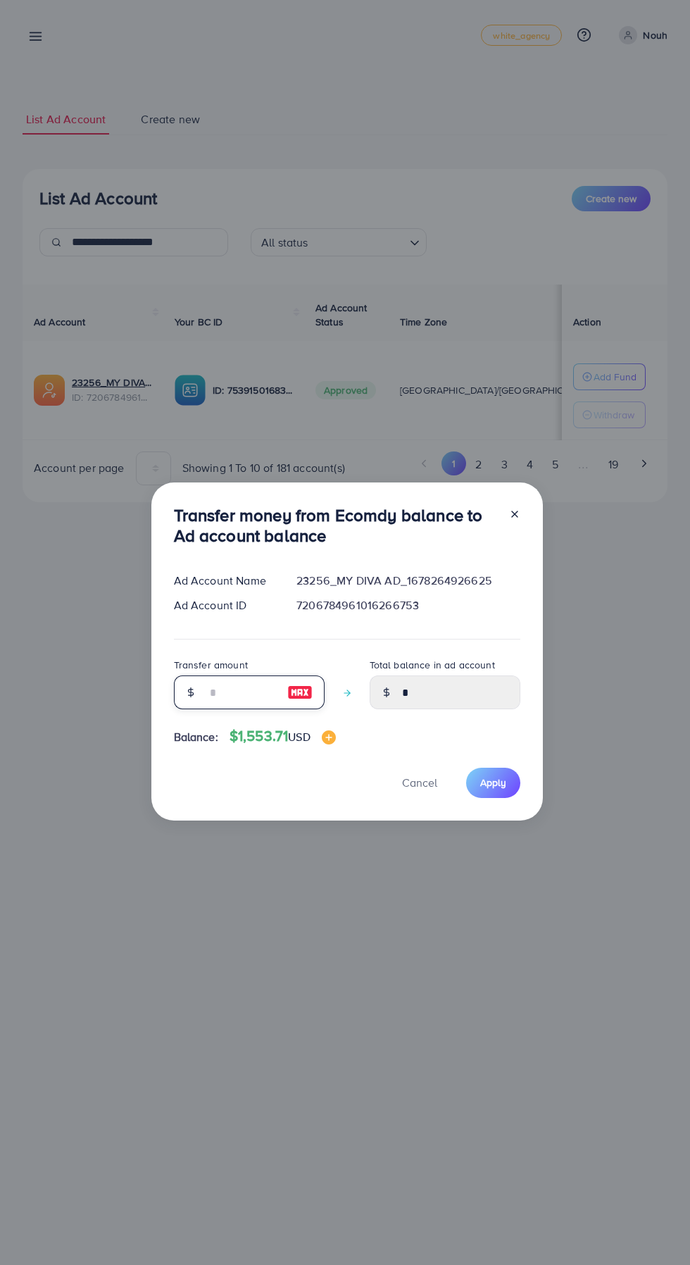 This screenshot has width=690, height=1265. Describe the element at coordinates (211, 665) in the screenshot. I see `label: Transfer amount` at that location.